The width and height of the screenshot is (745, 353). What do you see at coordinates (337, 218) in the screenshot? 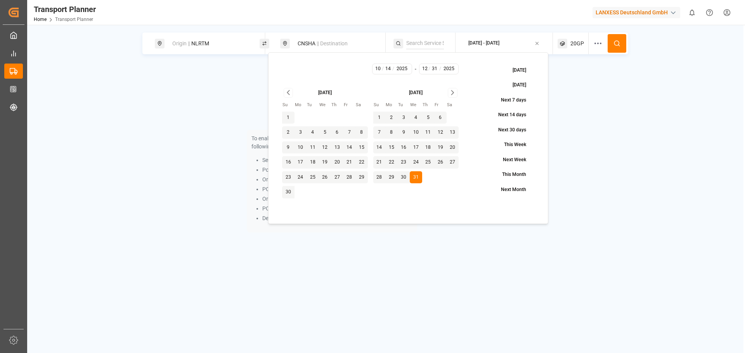
I see `li: Destination and Service String` at bounding box center [337, 218].